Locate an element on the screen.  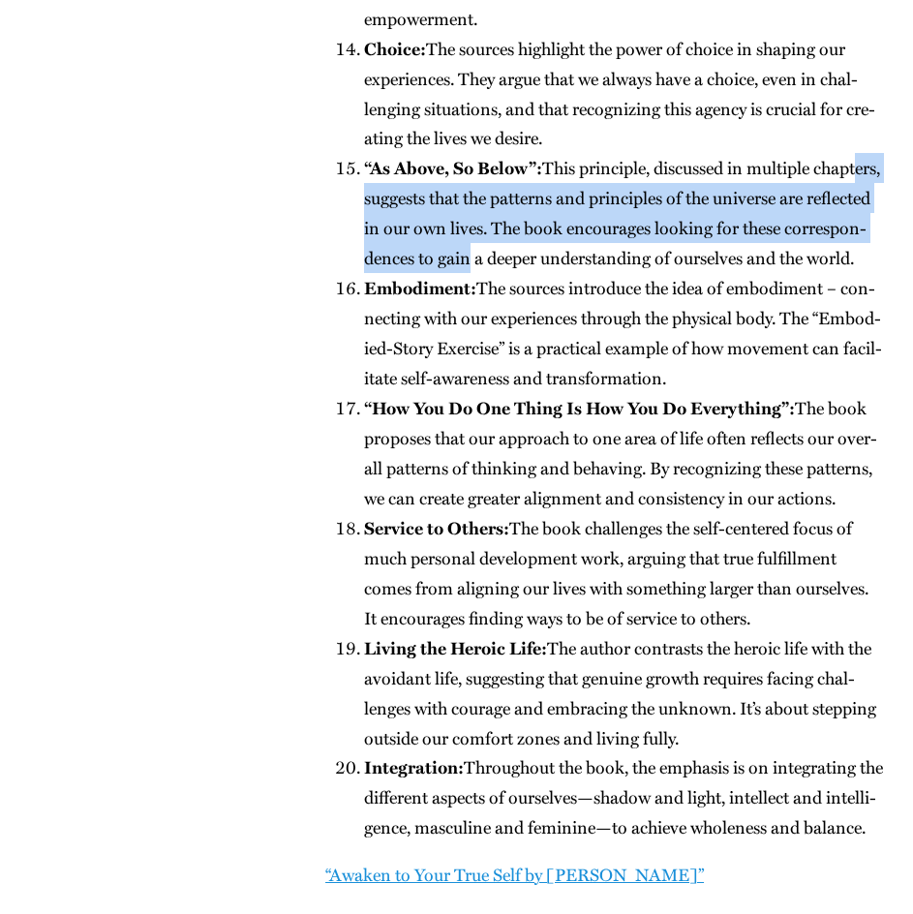
strong: Inte­gra­tion: is located at coordinates (414, 767).